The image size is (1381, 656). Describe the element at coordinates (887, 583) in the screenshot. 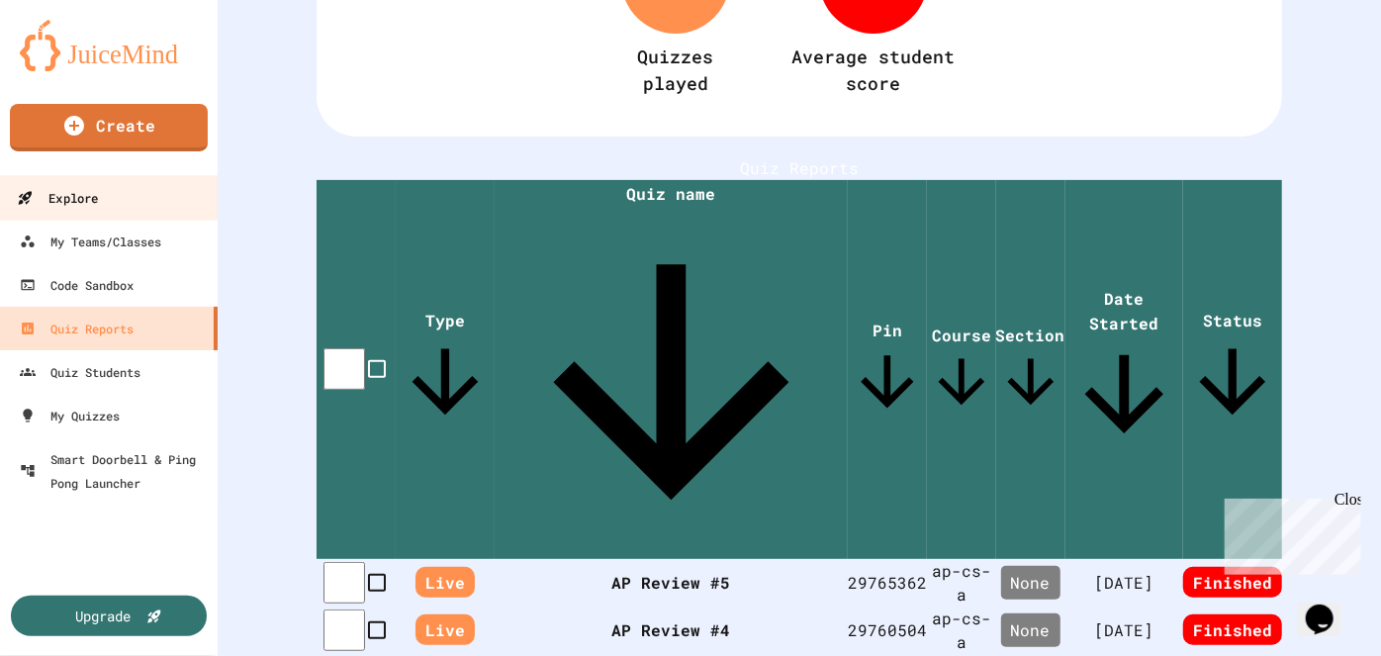

I see `td: 29765362` at that location.